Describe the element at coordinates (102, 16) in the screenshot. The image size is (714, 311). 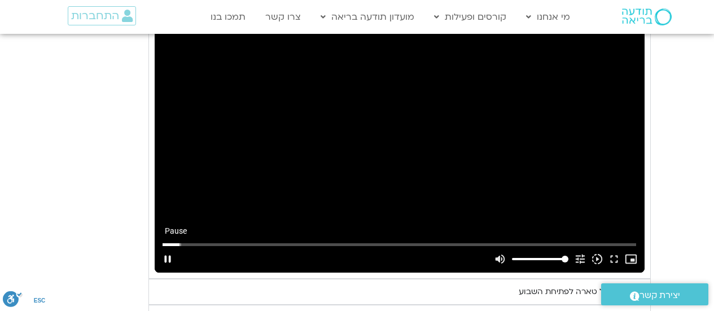
I see `a: התחברות` at that location.